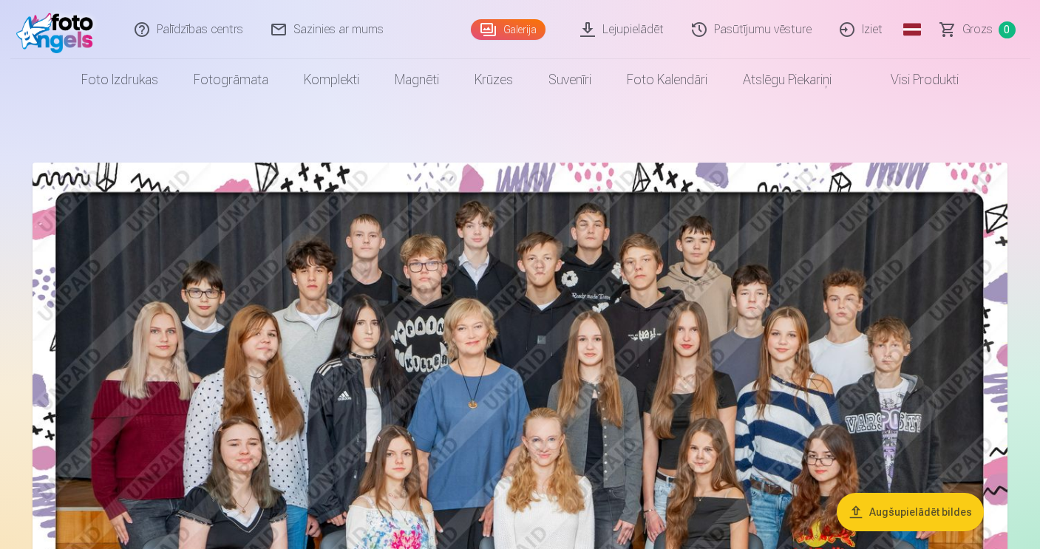 The image size is (1040, 549). Describe the element at coordinates (58, 30) in the screenshot. I see `img: /fa1` at that location.